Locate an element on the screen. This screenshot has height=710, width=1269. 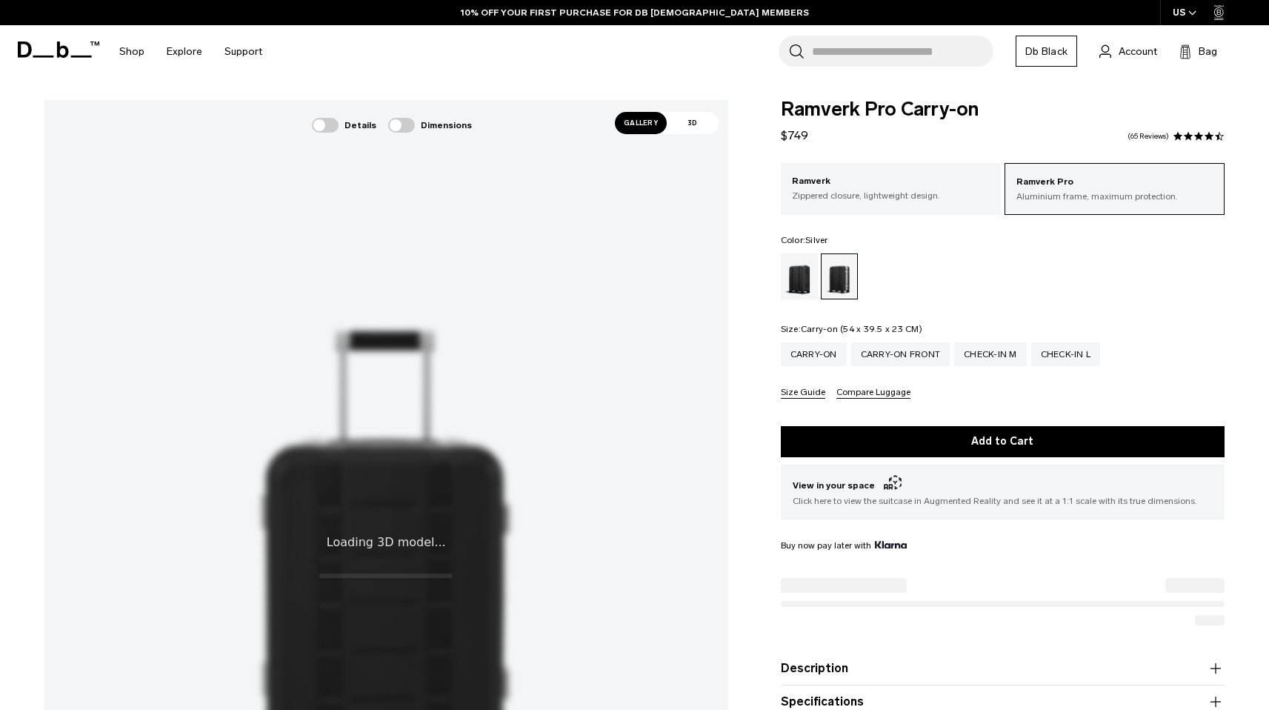
p: Ramverk is located at coordinates (890, 181).